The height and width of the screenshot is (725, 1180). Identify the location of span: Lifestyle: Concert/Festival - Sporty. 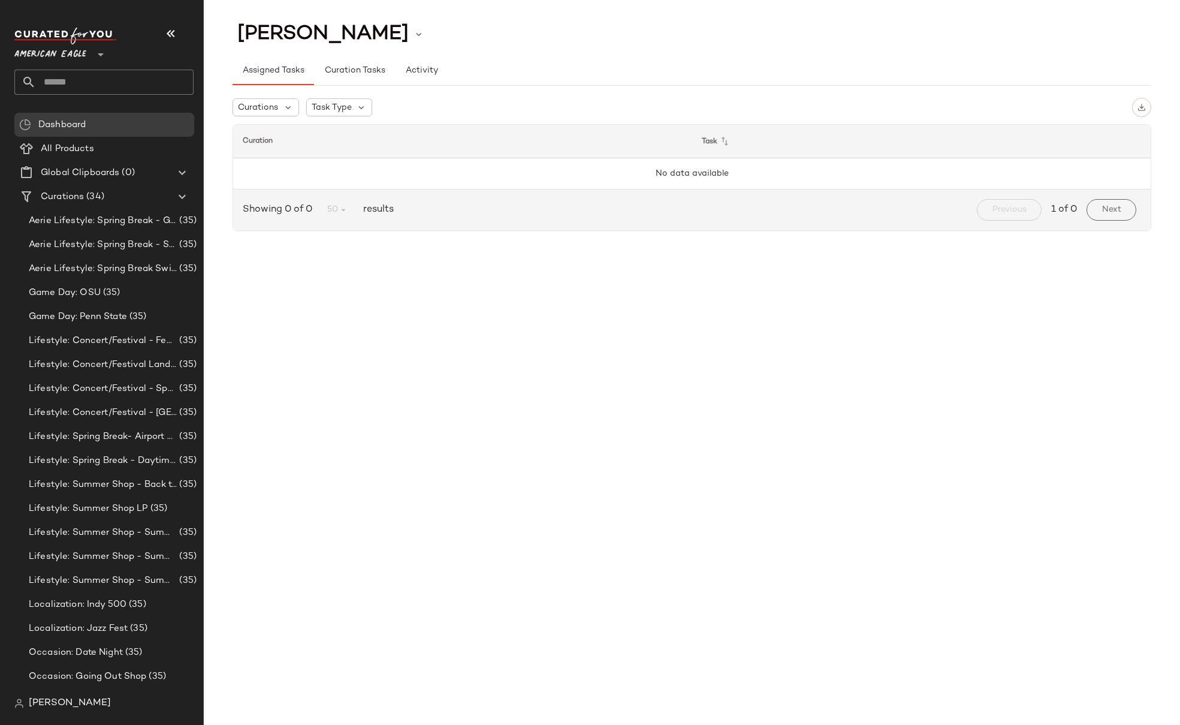
(102, 388).